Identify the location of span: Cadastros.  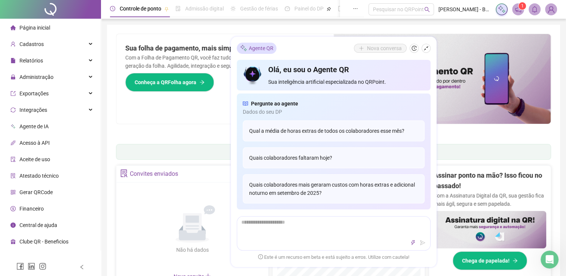
(31, 44).